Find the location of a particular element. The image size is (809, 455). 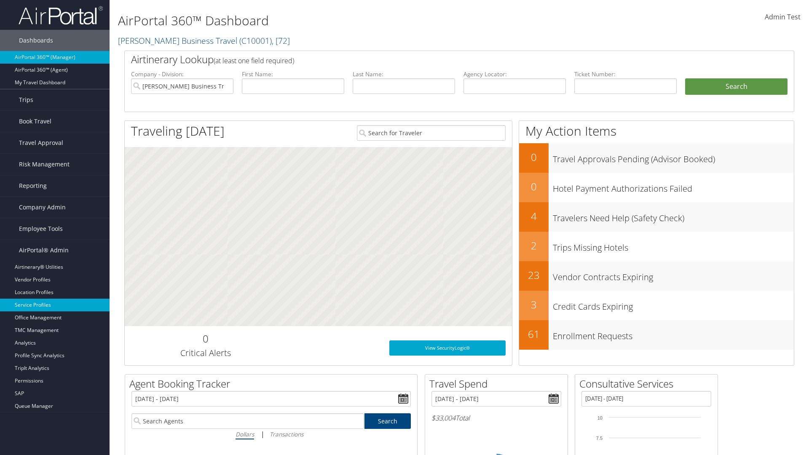

span: AirPortal® Admin is located at coordinates (44, 250).